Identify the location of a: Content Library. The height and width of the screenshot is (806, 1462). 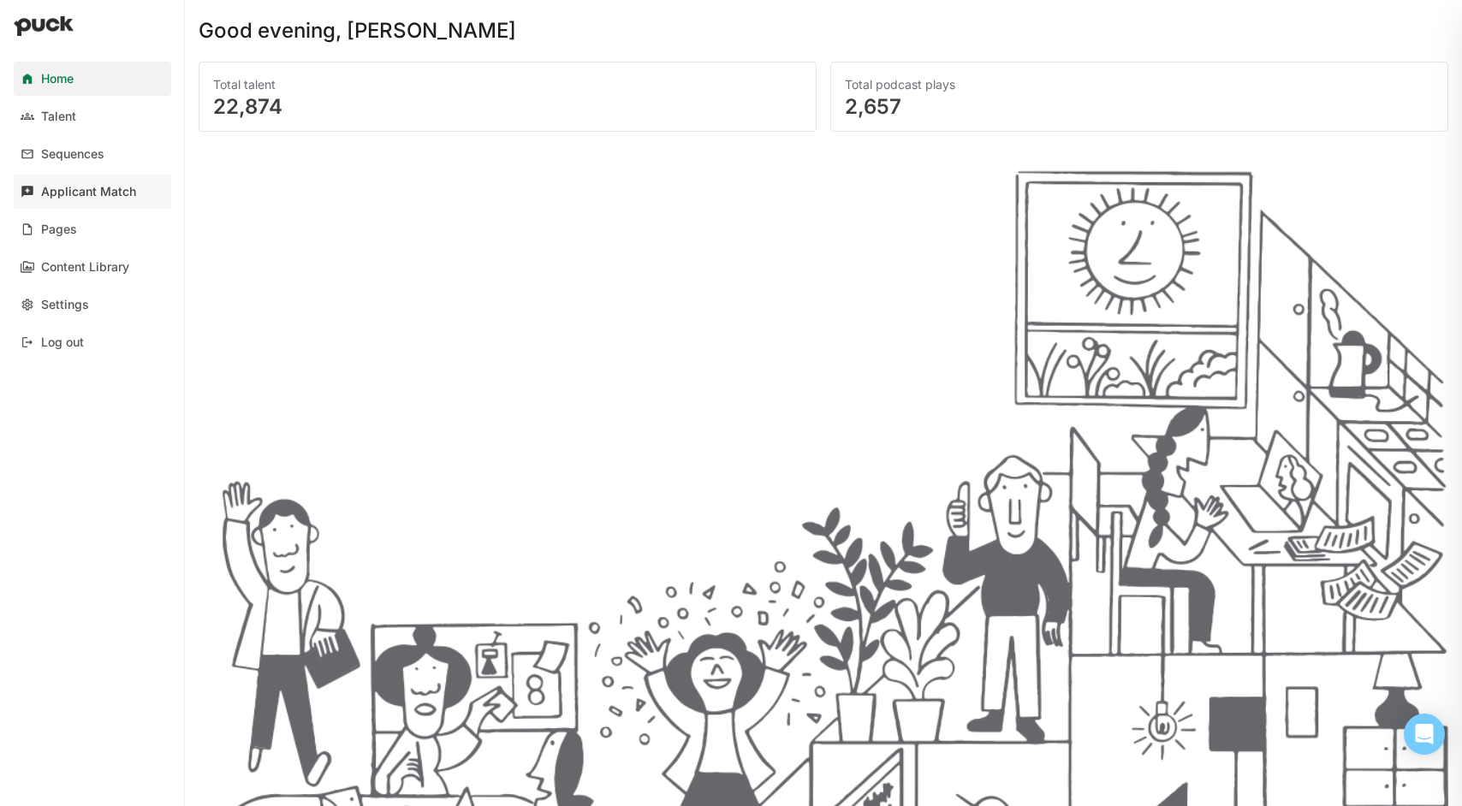
(92, 267).